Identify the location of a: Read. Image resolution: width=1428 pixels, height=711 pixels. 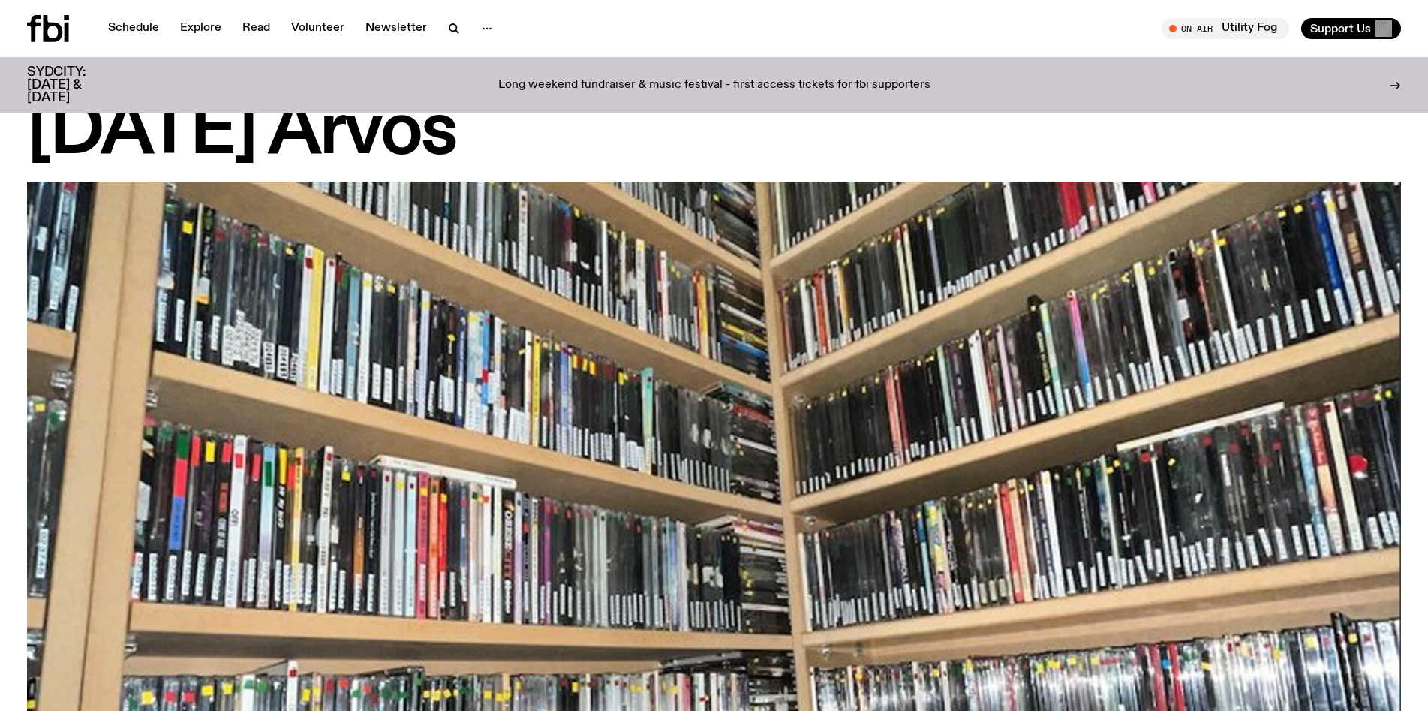
(256, 29).